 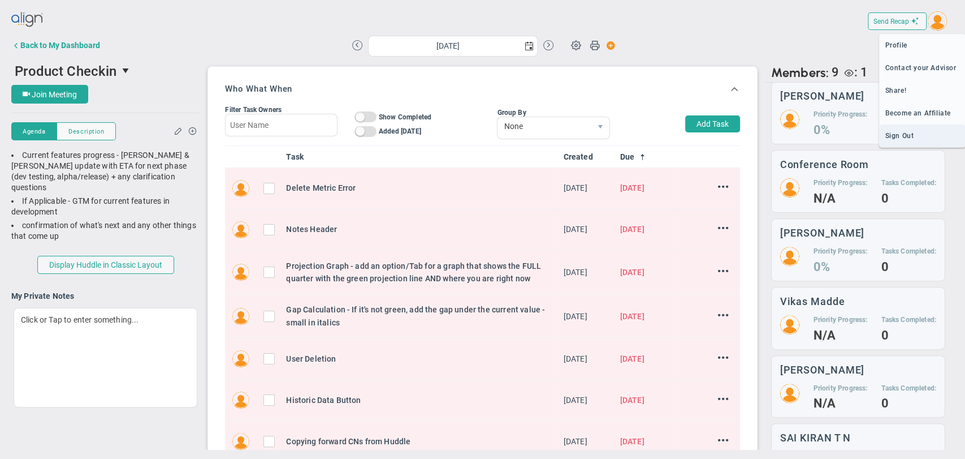 What do you see at coordinates (922, 90) in the screenshot?
I see `span: Share!` at bounding box center [922, 90].